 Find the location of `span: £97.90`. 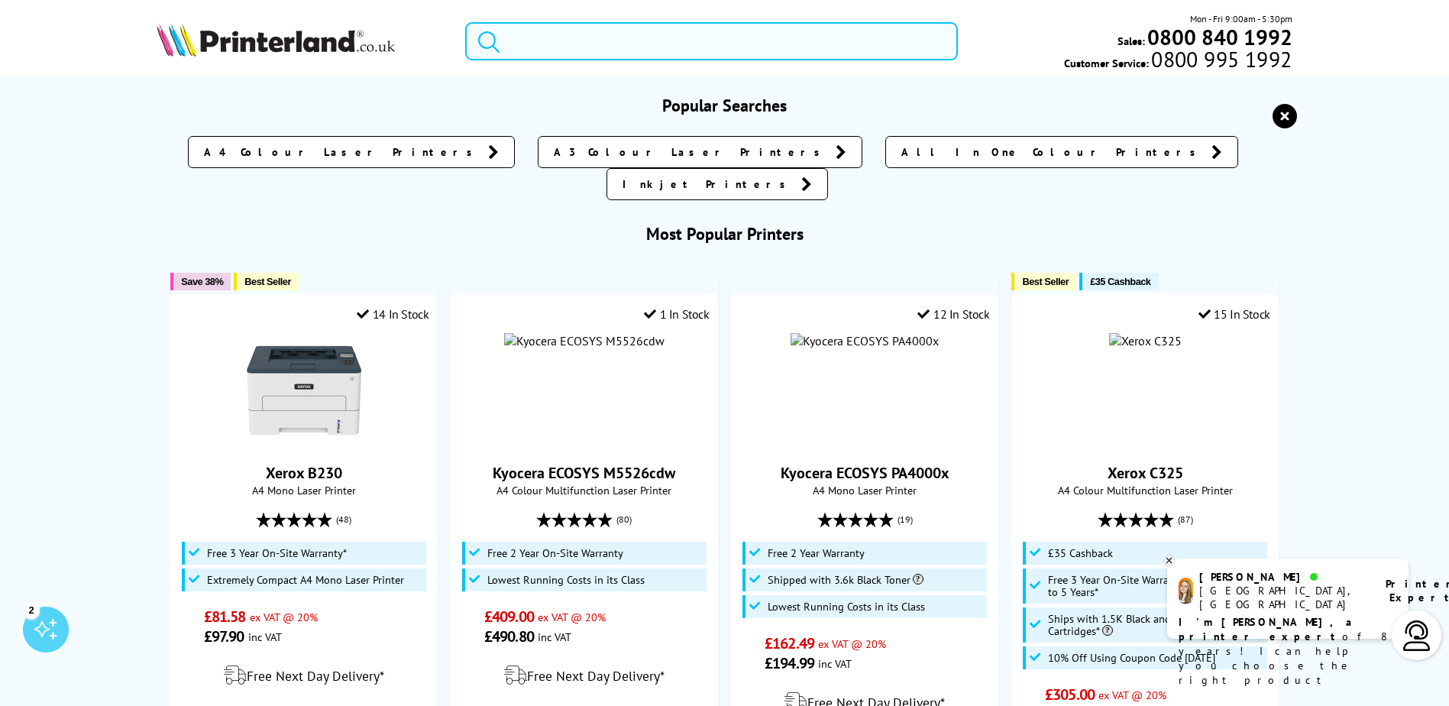

span: £97.90 is located at coordinates (224, 636).